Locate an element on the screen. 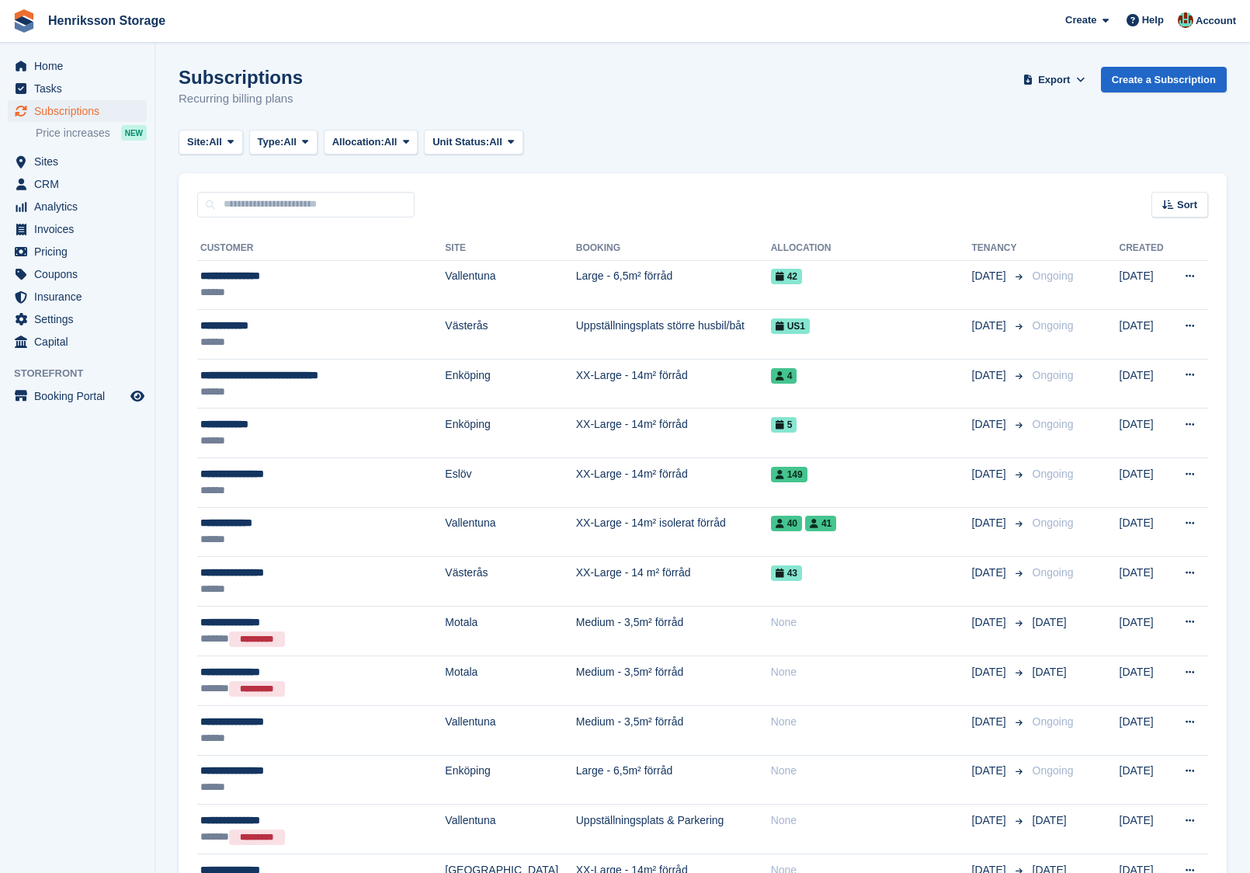 The image size is (1250, 873). span: Export is located at coordinates (1054, 80).